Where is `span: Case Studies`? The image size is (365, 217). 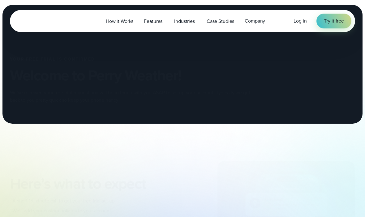
span: Case Studies is located at coordinates (220, 21).